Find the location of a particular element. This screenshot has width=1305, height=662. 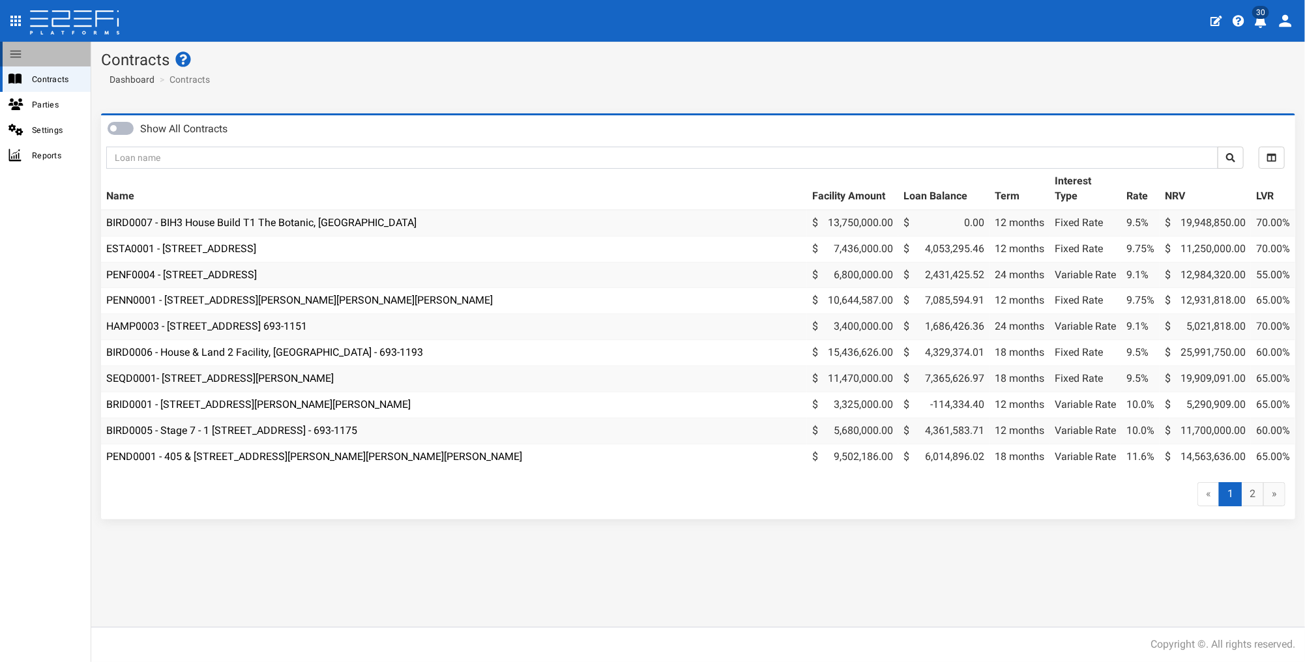

a: 2 is located at coordinates (1252, 494).